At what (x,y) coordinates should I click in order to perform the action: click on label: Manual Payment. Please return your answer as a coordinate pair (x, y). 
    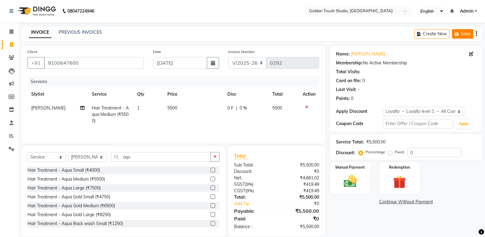
    Looking at the image, I should click on (350, 167).